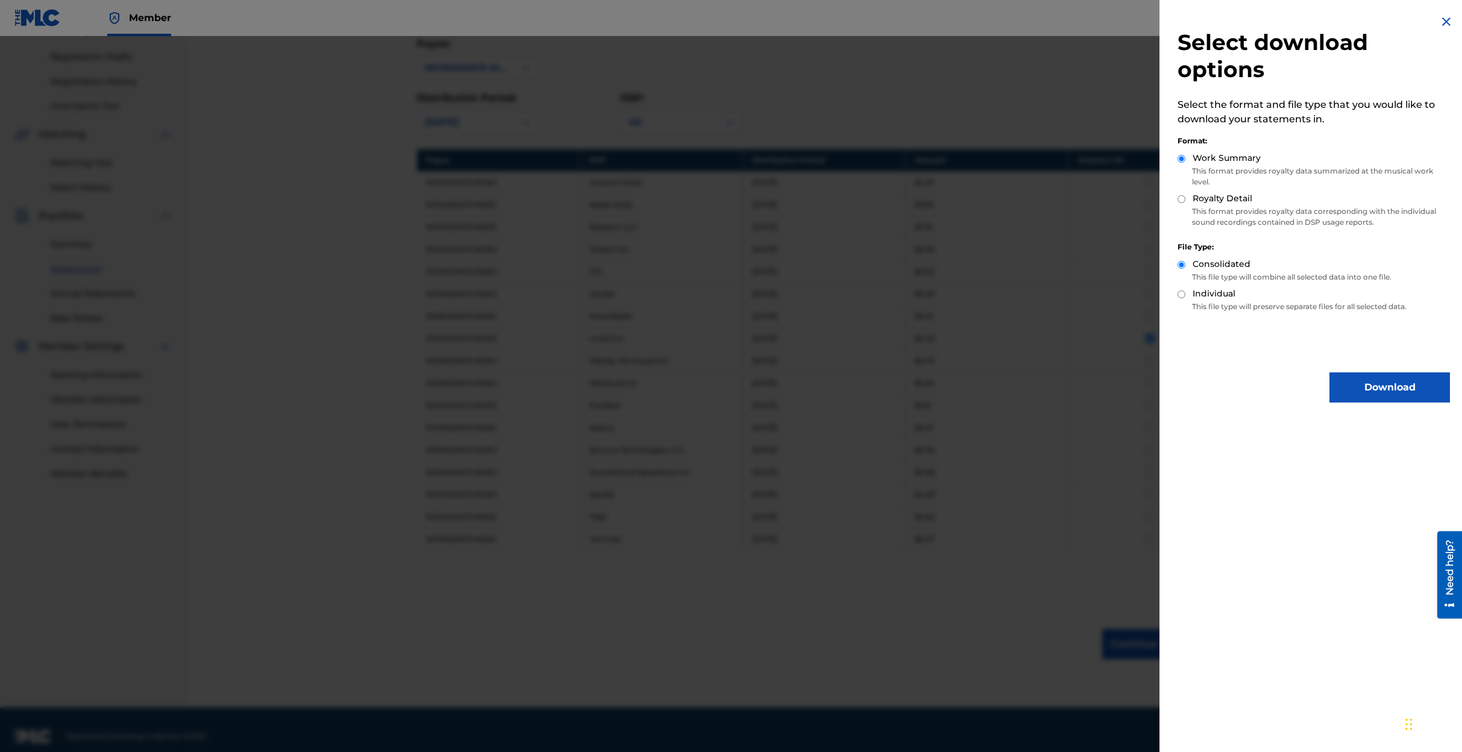 This screenshot has width=1462, height=752. I want to click on div: Format:, so click(1314, 141).